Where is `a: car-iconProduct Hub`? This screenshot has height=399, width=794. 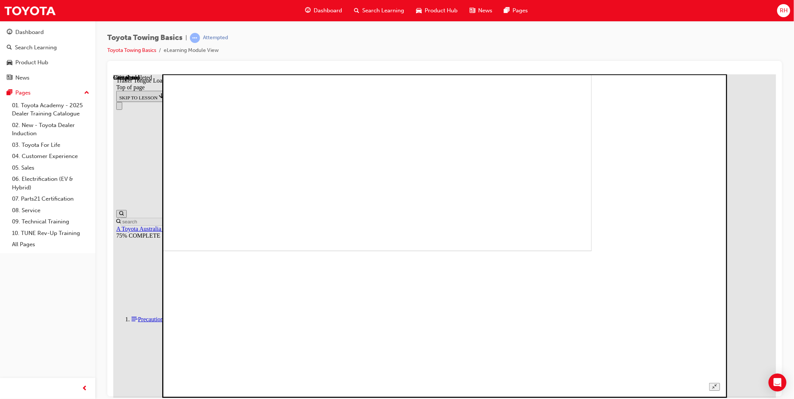
a: car-iconProduct Hub is located at coordinates (437, 10).